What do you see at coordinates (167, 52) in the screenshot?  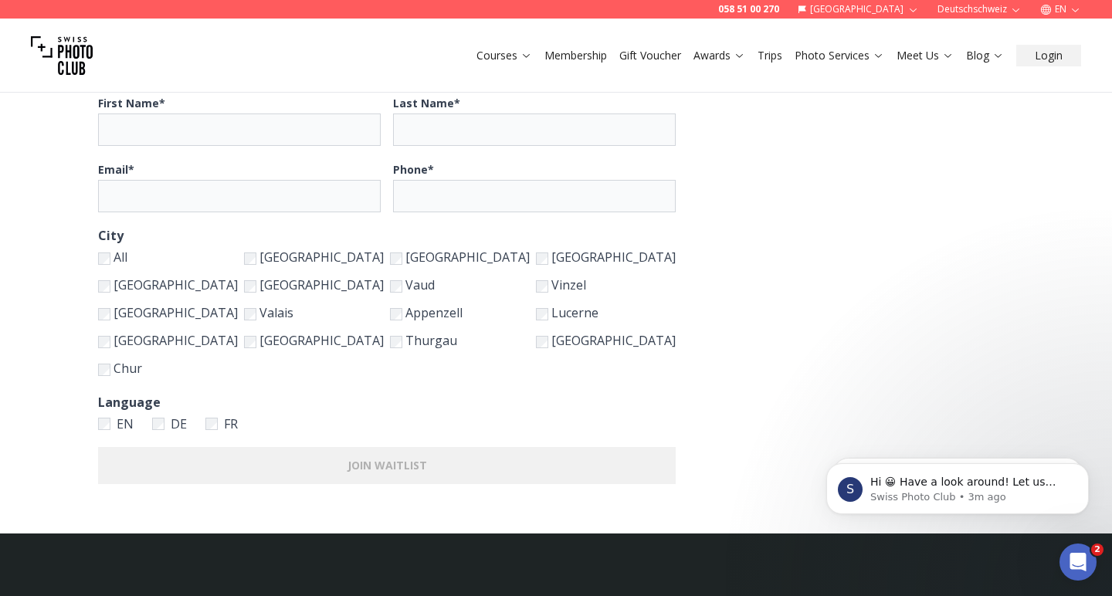 I see `p: Hi 😀 Have a look around! Let us know if you have any questions.` at bounding box center [167, 52].